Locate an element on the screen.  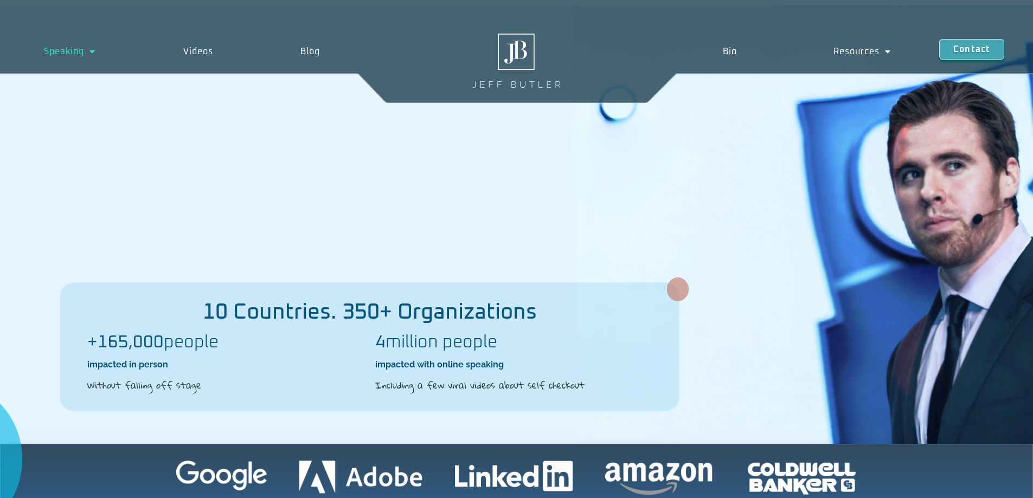
h2: impacted with online speaking is located at coordinates (513, 365).